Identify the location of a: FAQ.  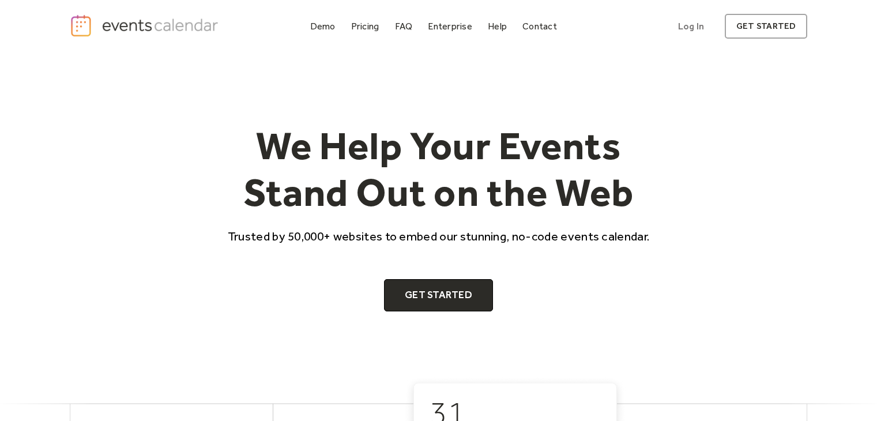
(404, 26).